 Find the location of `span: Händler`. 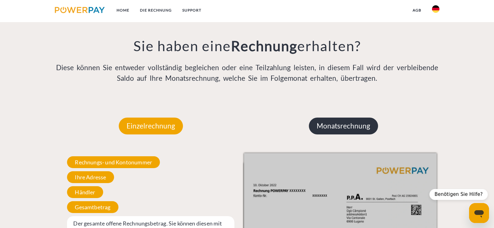

span: Händler is located at coordinates (85, 192).